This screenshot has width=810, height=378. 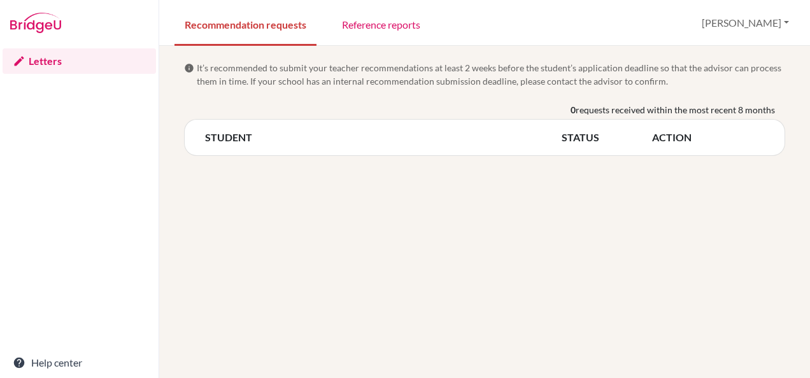 I want to click on a: Reference reports, so click(x=381, y=24).